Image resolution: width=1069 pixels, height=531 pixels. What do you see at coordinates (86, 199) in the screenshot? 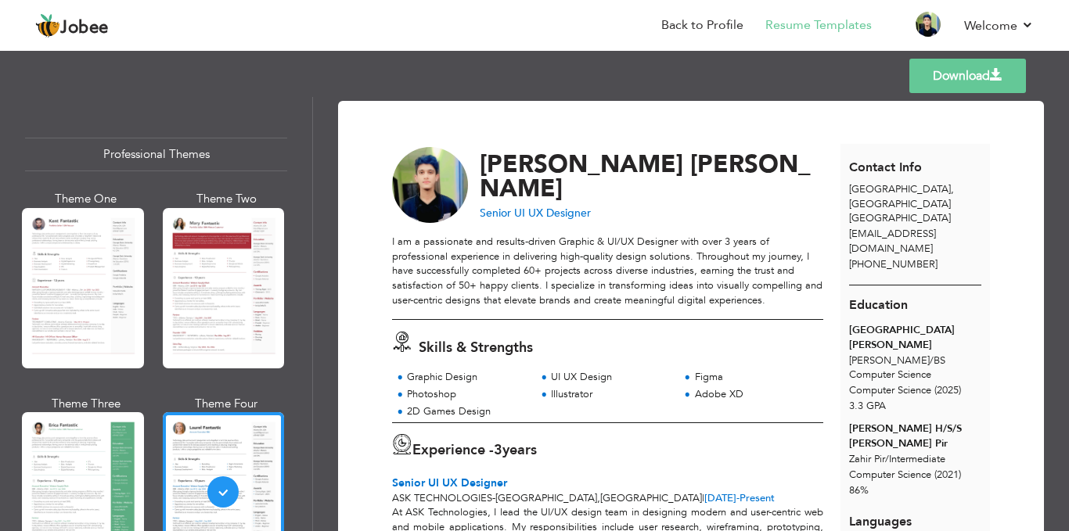
I see `div: Theme One` at bounding box center [86, 199].